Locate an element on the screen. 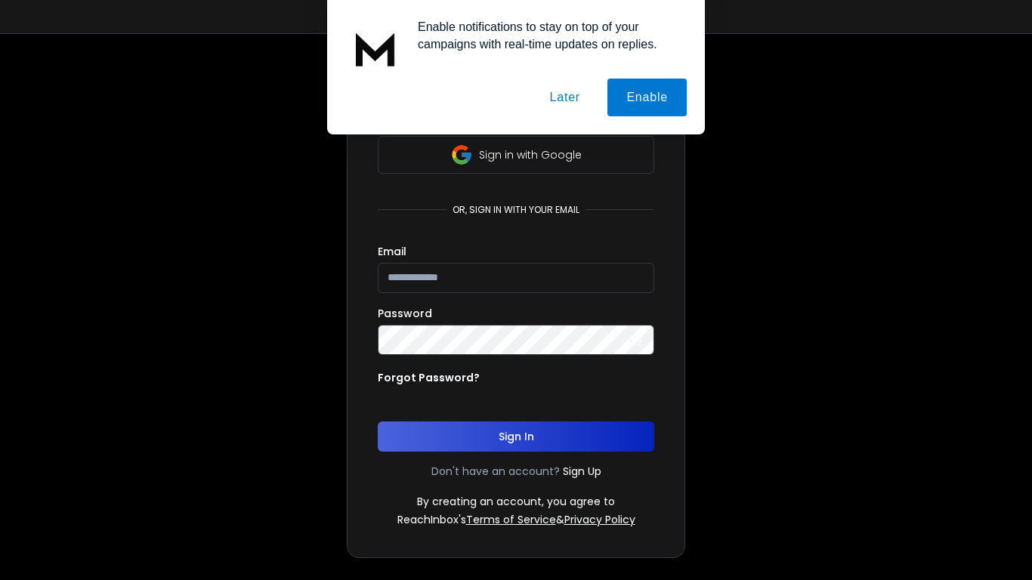 The image size is (1032, 580). button: Sign in with Google is located at coordinates (516, 155).